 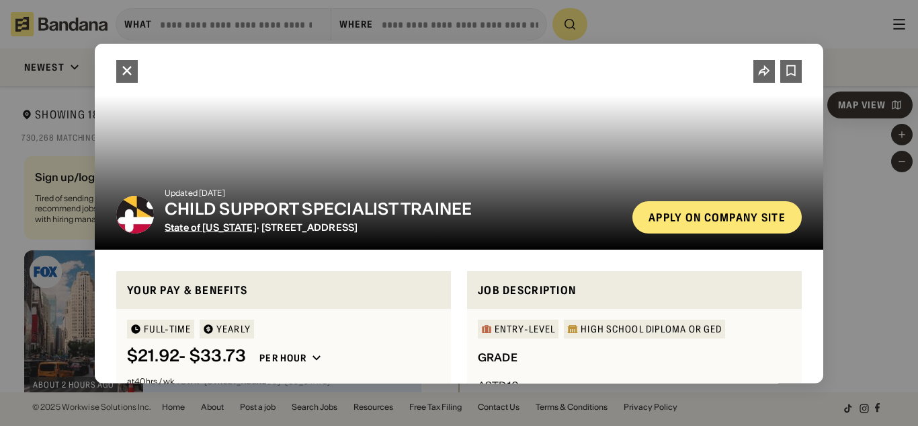 I want to click on div: Apply on company site, so click(x=717, y=217).